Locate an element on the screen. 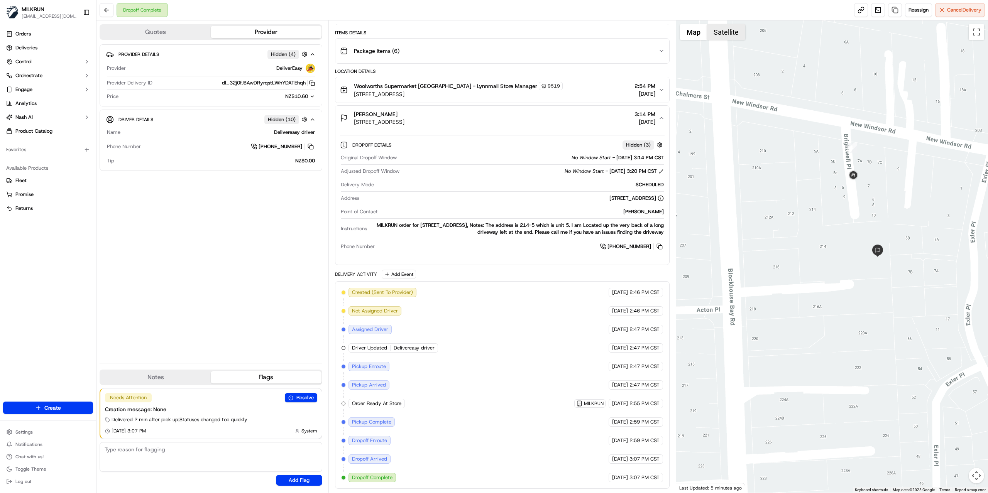 This screenshot has height=493, width=988. span: Dropoff Enroute is located at coordinates (369, 441).